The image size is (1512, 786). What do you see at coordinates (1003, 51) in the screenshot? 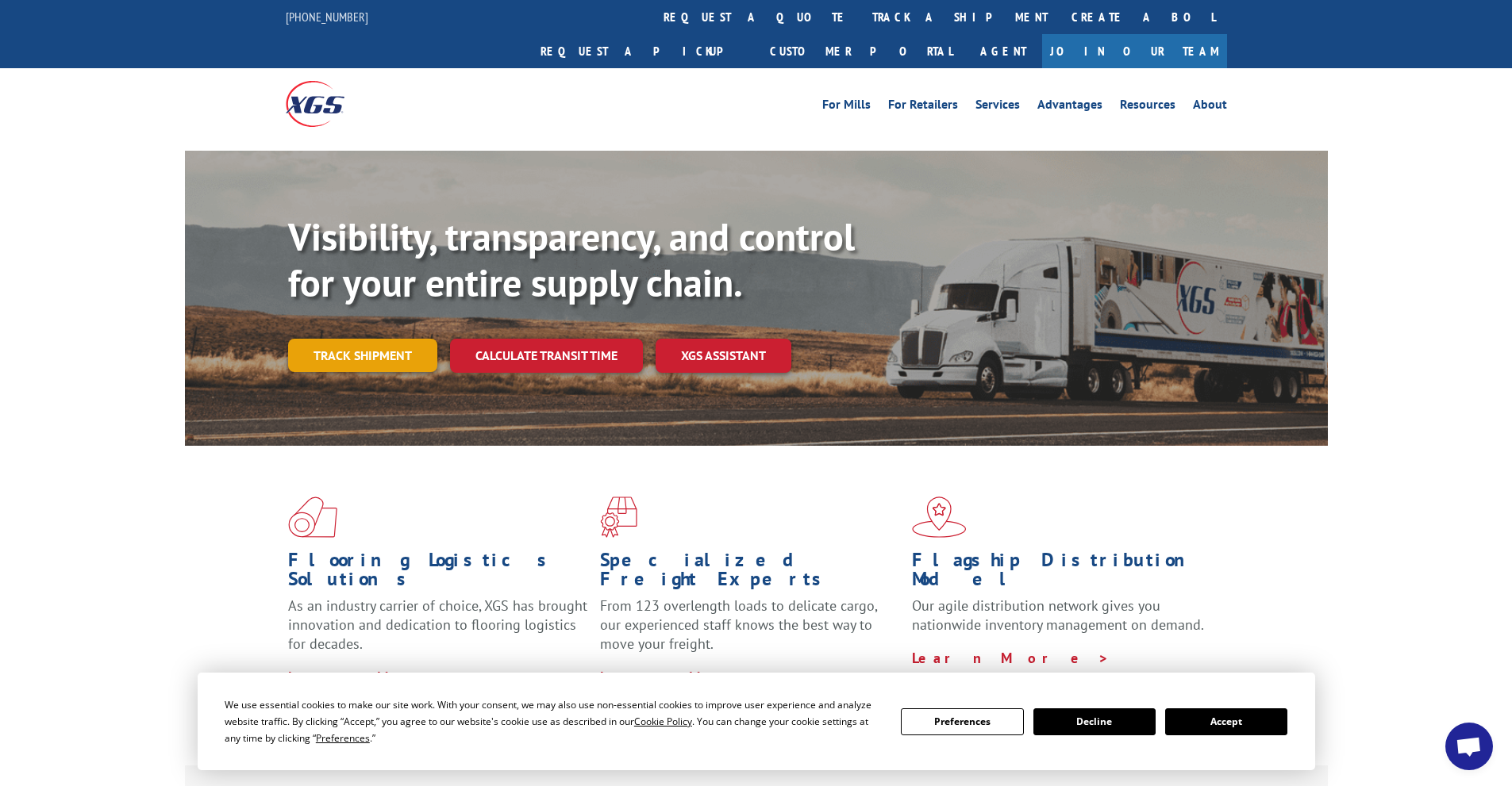
I see `a: Agent` at bounding box center [1003, 51].